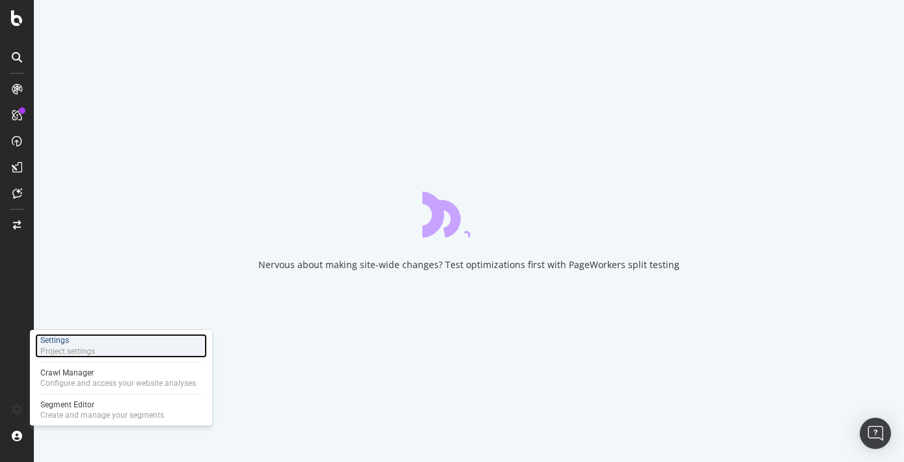 This screenshot has height=462, width=904. What do you see at coordinates (121, 410) in the screenshot?
I see `a: Segment EditorCreate and manage your segments` at bounding box center [121, 410].